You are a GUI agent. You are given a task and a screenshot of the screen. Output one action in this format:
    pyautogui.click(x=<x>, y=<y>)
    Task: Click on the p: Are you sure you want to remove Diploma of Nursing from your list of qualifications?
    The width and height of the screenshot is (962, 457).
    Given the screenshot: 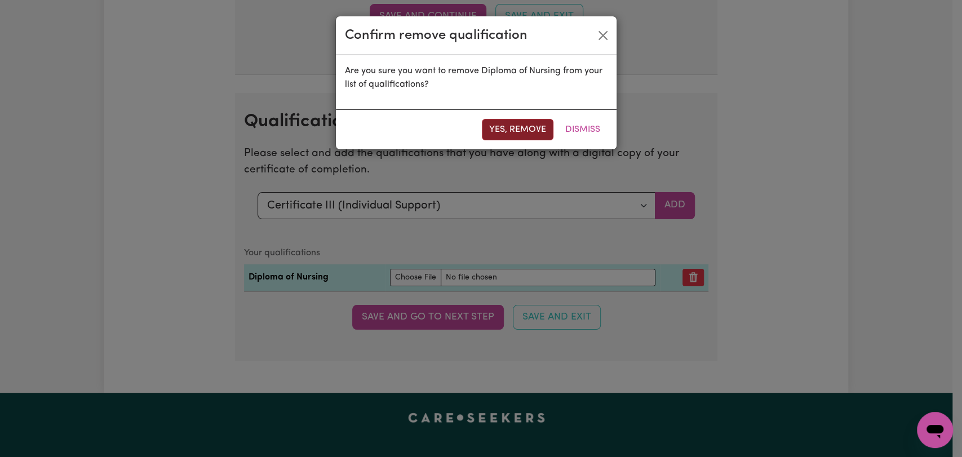 What is the action you would take?
    pyautogui.click(x=476, y=78)
    